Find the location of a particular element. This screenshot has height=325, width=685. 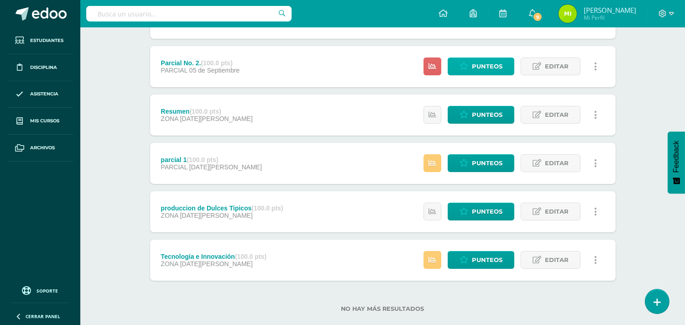

span: Cerrar panel is located at coordinates (43, 316).